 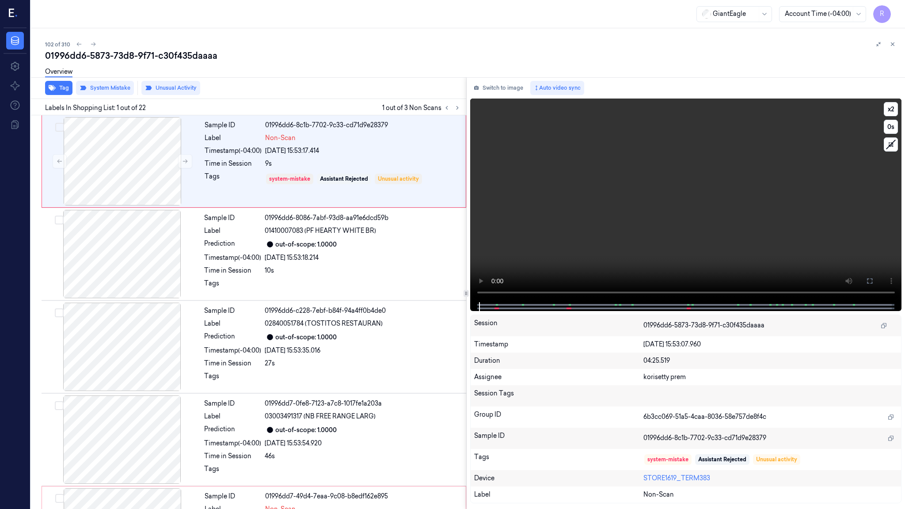 What do you see at coordinates (59, 72) in the screenshot?
I see `a: Overview` at bounding box center [59, 72].